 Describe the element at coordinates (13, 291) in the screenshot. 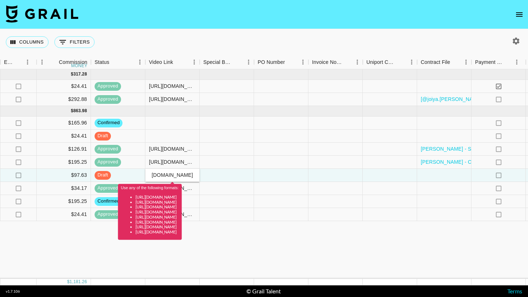

I see `div: v 1.7.106` at that location.